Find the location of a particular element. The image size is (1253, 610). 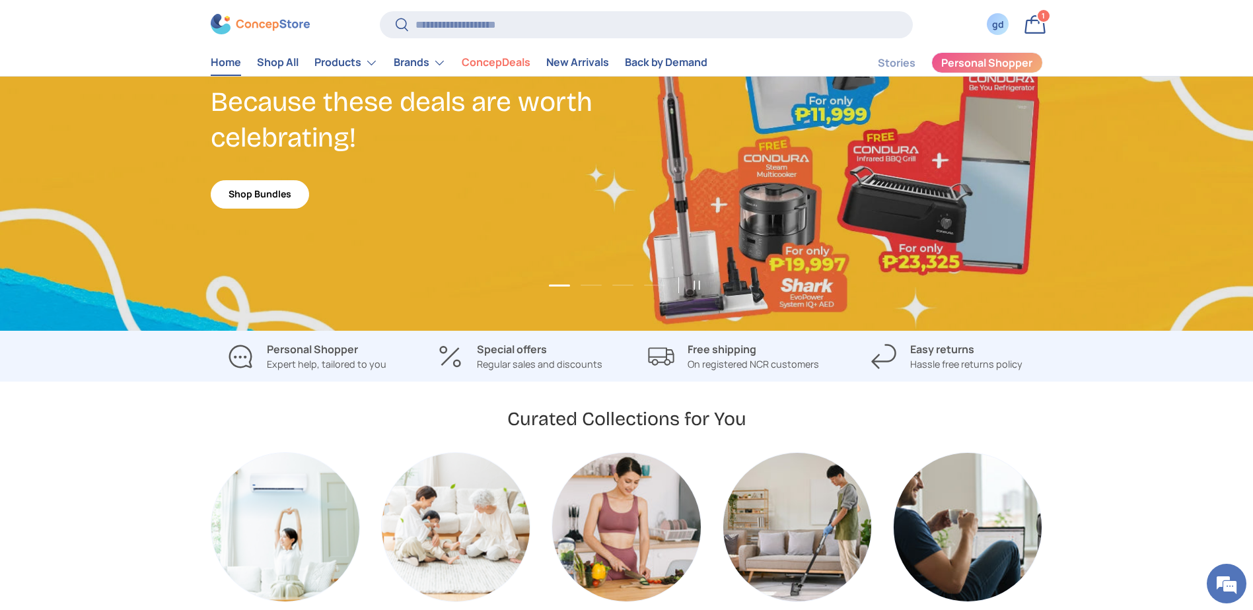

a: Air Cooling is located at coordinates (285, 527).